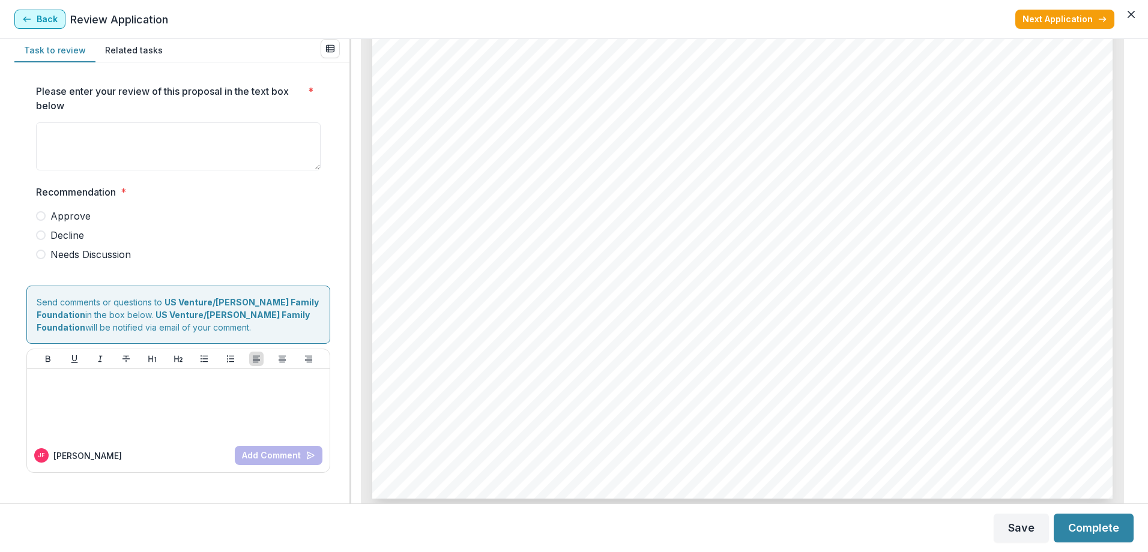 This screenshot has width=1148, height=552. Describe the element at coordinates (256, 359) in the screenshot. I see `button: Align Left` at that location.